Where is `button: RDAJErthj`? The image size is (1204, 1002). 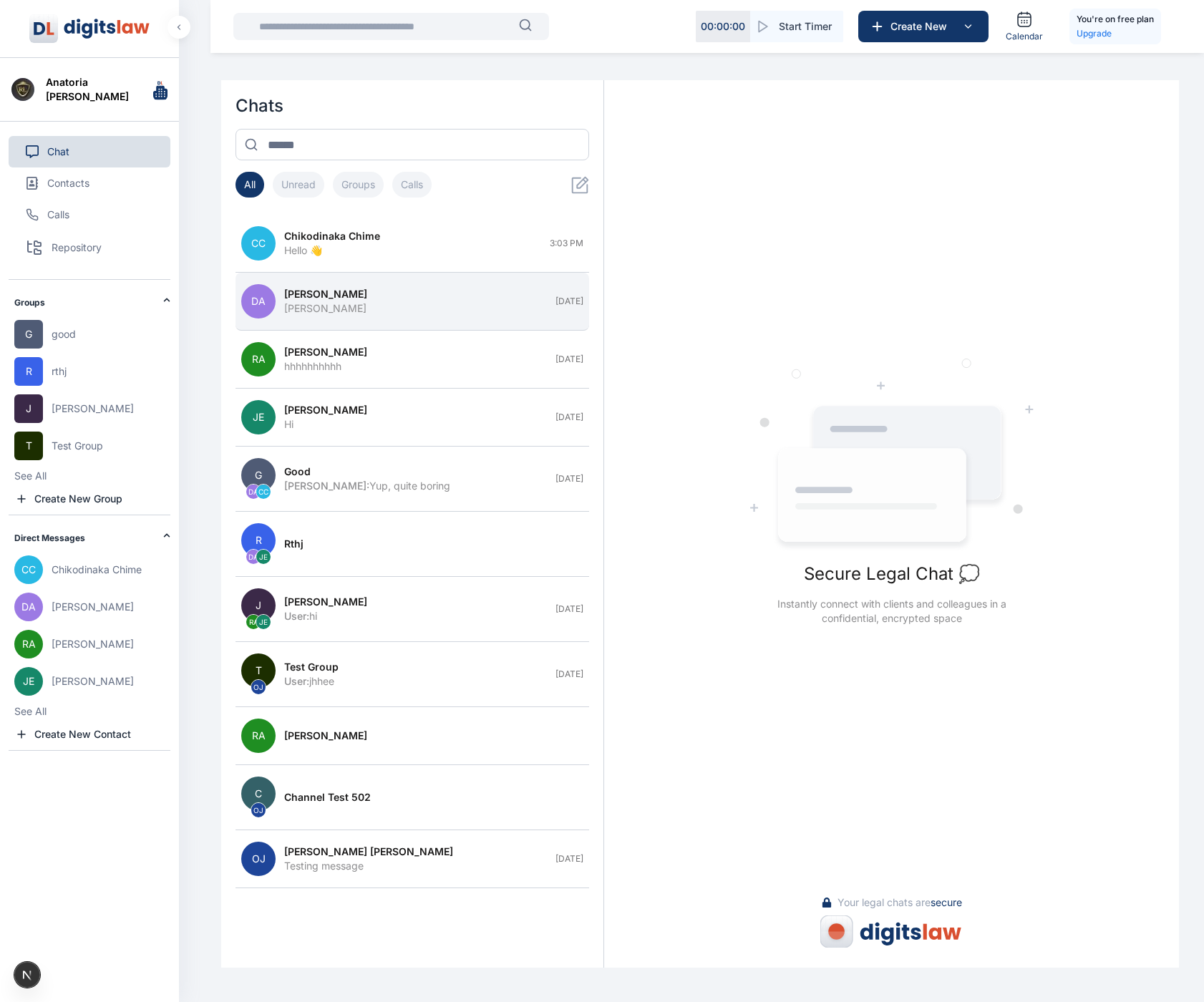
button: RDAJErthj is located at coordinates (412, 544).